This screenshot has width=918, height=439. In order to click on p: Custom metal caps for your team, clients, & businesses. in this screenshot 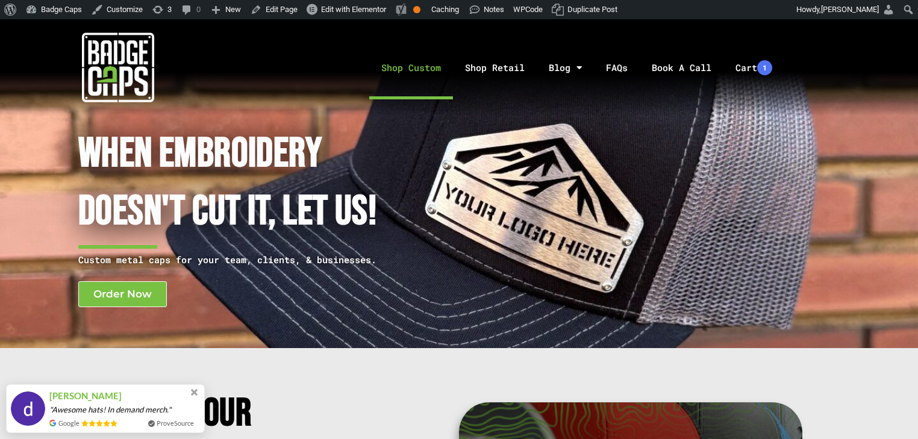, I will do `click(243, 260)`.